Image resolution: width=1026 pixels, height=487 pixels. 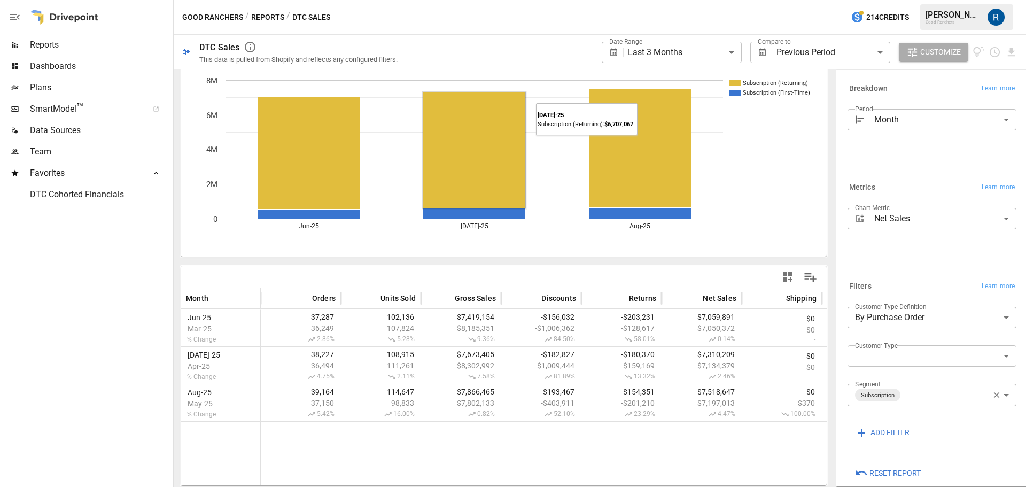 I want to click on div: Net Sales, so click(x=945, y=219).